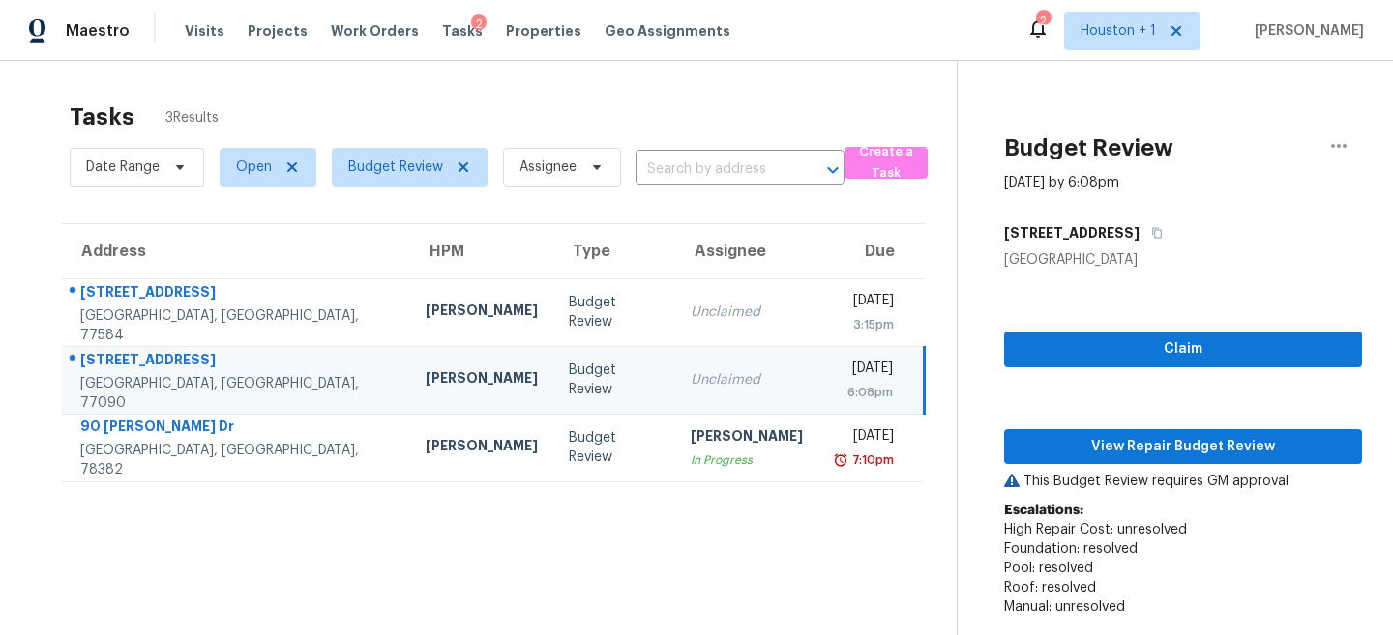 Image resolution: width=1393 pixels, height=635 pixels. Describe the element at coordinates (1064, 607) in the screenshot. I see `span: Manual: unresolved` at that location.